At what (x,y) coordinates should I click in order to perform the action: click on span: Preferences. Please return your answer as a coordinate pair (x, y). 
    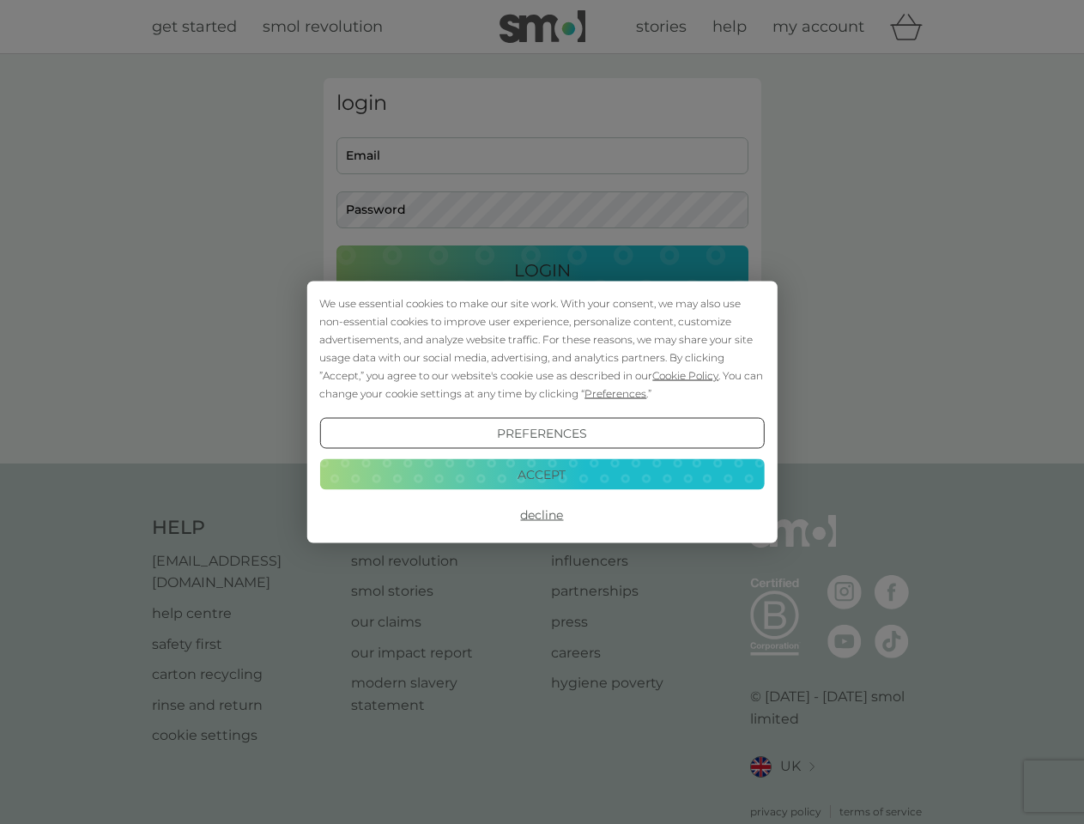
    Looking at the image, I should click on (615, 393).